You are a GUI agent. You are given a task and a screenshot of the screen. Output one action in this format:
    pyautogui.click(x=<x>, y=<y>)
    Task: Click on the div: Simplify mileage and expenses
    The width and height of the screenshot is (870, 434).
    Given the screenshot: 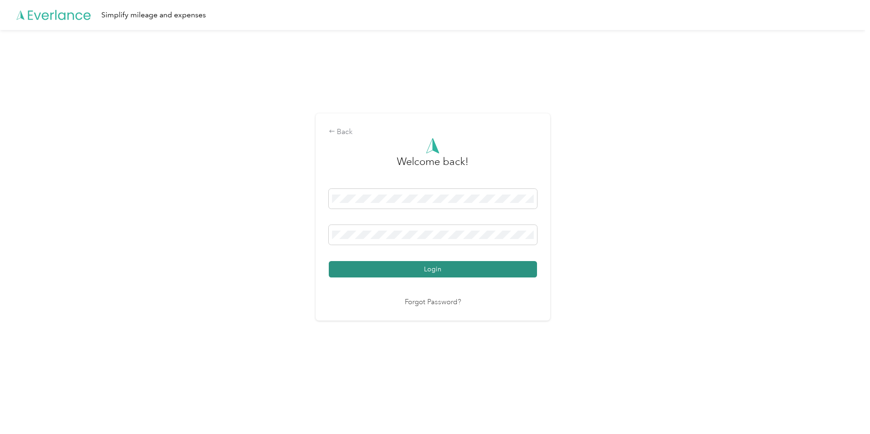 What is the action you would take?
    pyautogui.click(x=153, y=15)
    